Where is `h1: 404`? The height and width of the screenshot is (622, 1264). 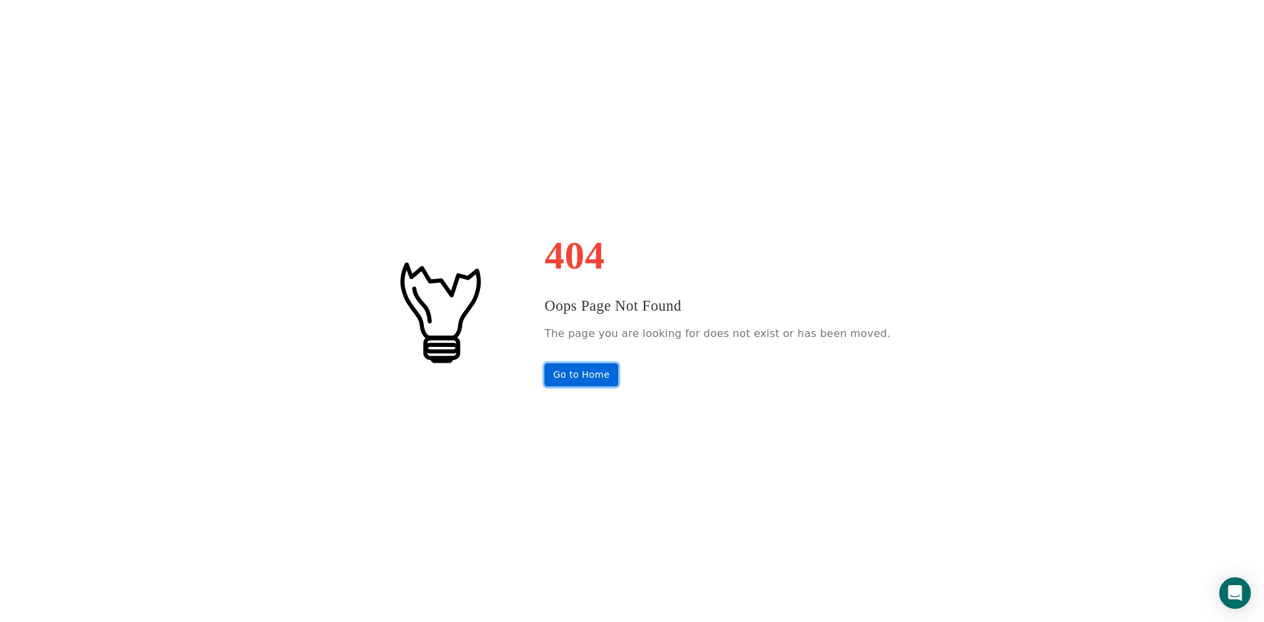
h1: 404 is located at coordinates (717, 255).